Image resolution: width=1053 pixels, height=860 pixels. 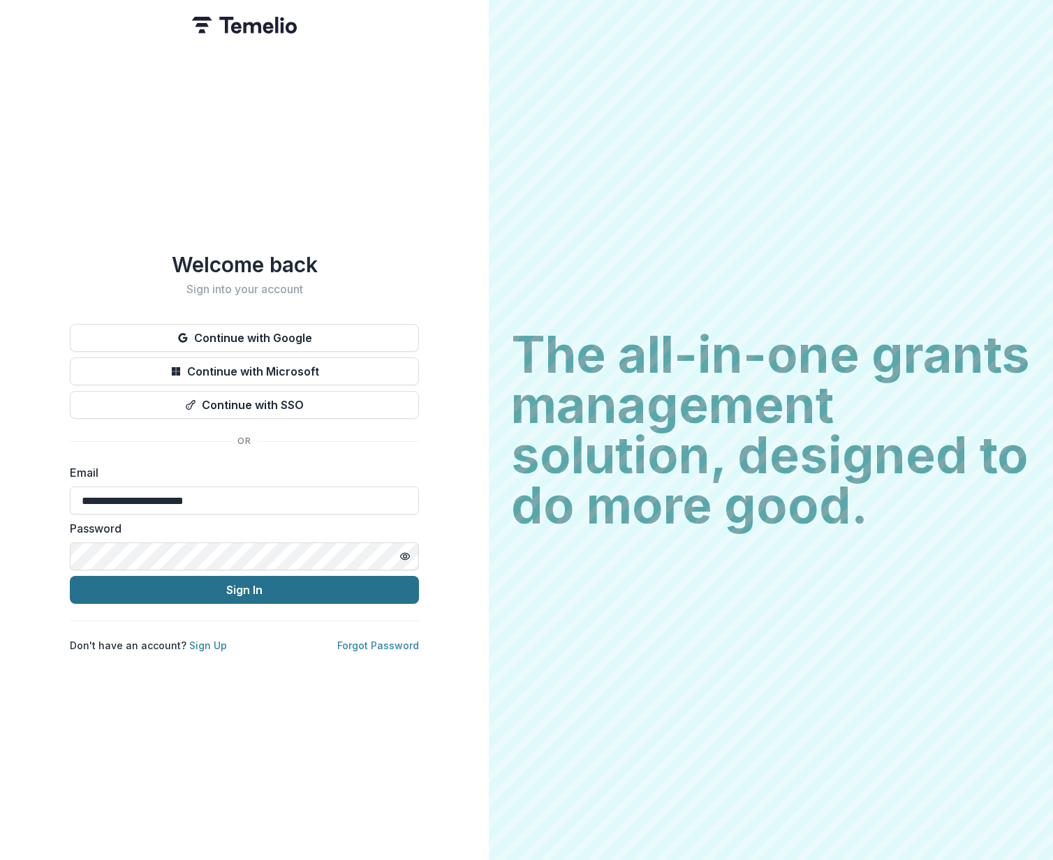 I want to click on a: Forgot Password, so click(x=378, y=645).